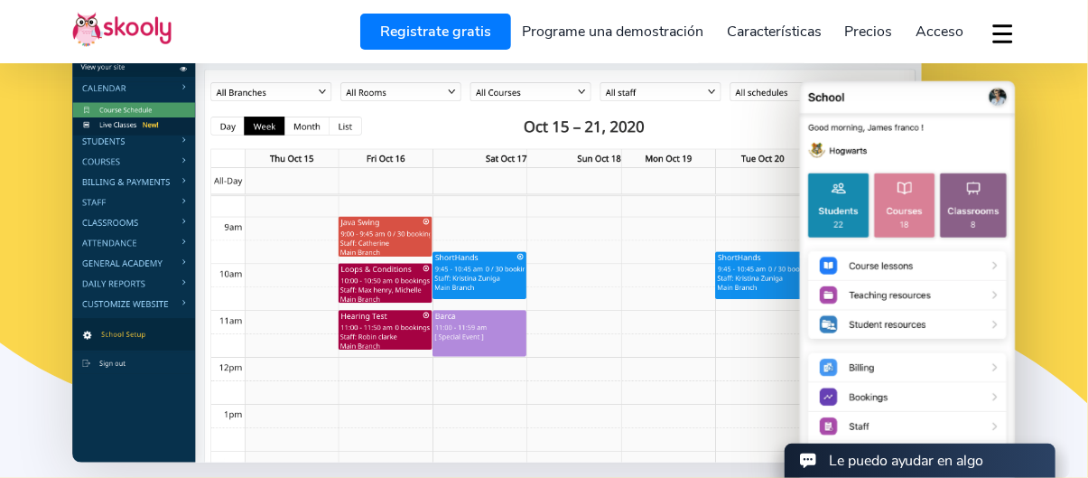  Describe the element at coordinates (939, 32) in the screenshot. I see `span: Acceso` at that location.